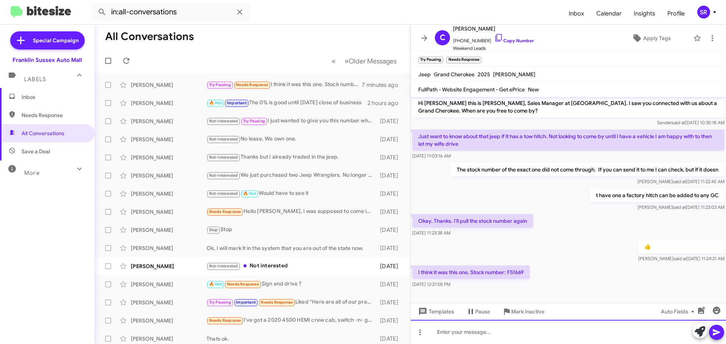  What do you see at coordinates (364, 61) in the screenshot?
I see `nav: Page navigation example` at bounding box center [364, 61].